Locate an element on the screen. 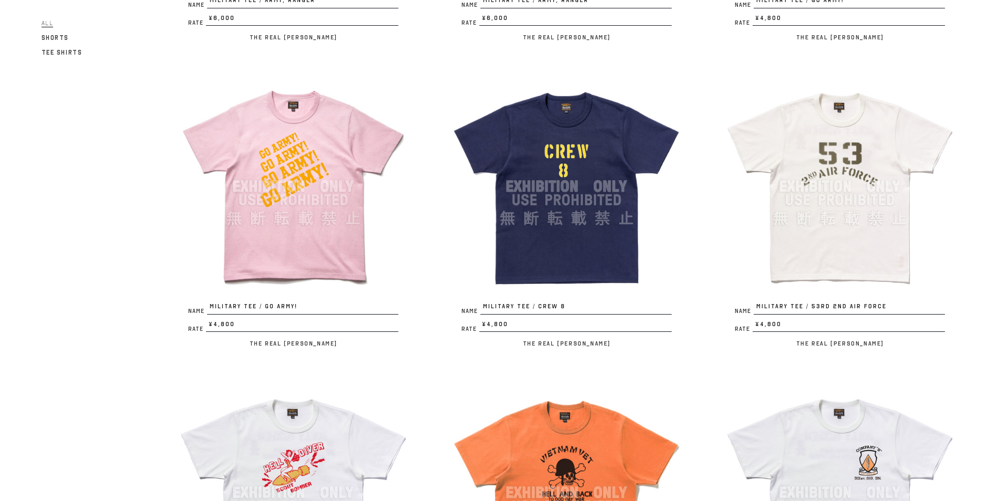  img: MILITARY TEE / GO ARMY! is located at coordinates (293, 187).